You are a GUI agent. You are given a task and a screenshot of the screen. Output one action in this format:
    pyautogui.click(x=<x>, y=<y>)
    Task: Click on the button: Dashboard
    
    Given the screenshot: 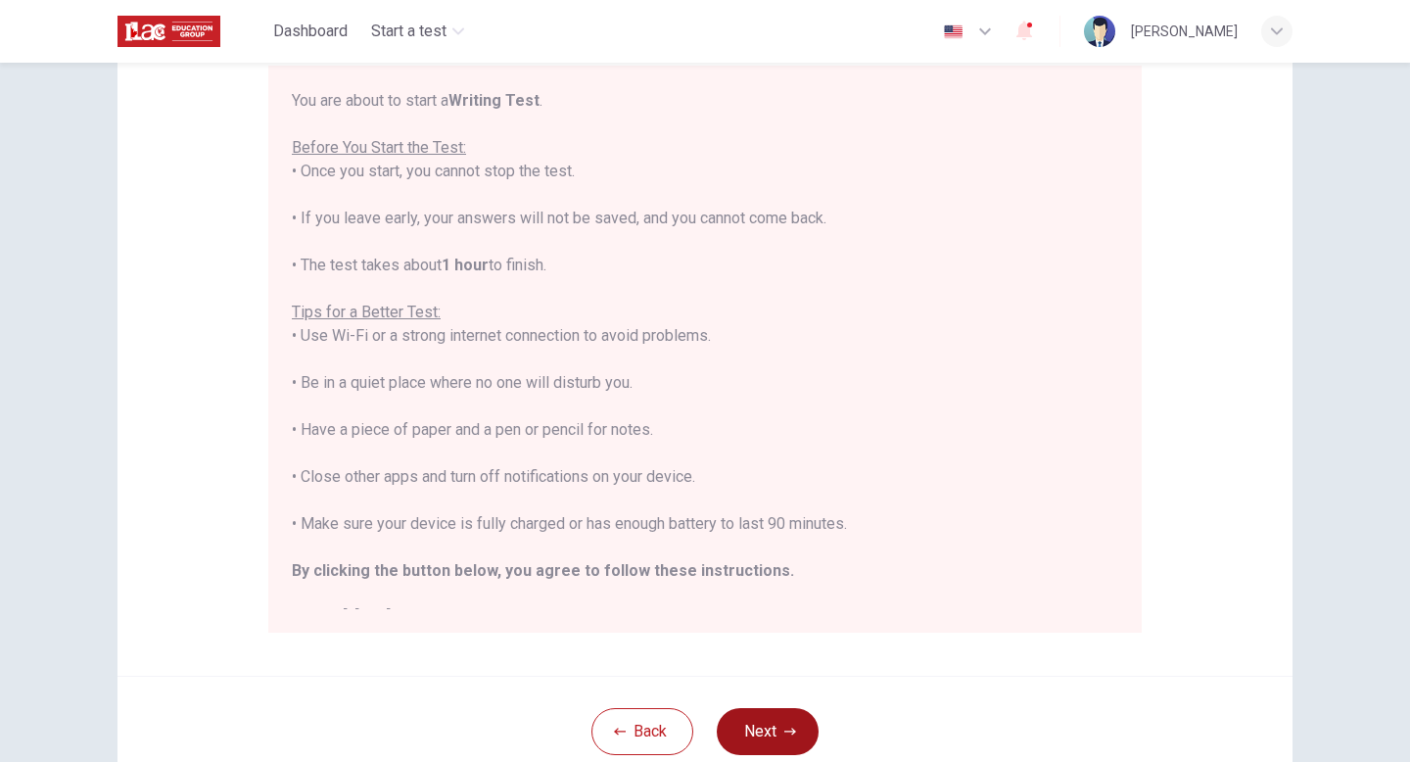 What is the action you would take?
    pyautogui.click(x=310, y=31)
    